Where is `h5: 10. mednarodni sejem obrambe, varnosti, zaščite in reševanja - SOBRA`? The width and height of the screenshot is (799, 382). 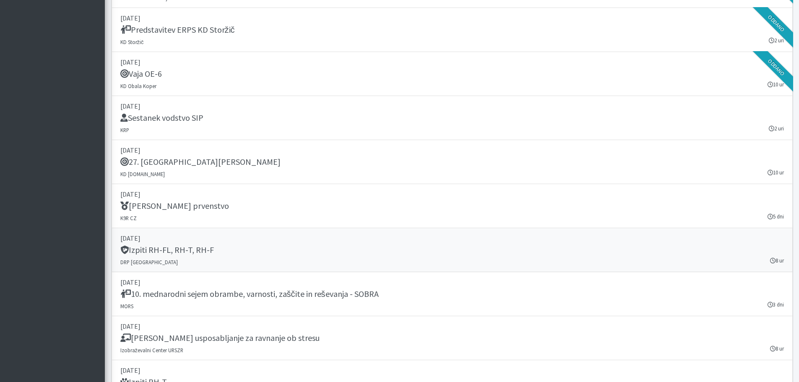
h5: 10. mednarodni sejem obrambe, varnosti, zaščite in reševanja - SOBRA is located at coordinates (249, 294).